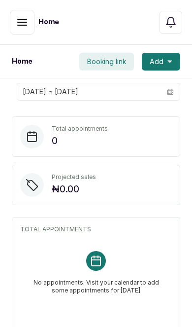 This screenshot has height=327, width=192. What do you see at coordinates (107, 62) in the screenshot?
I see `span: Booking link` at bounding box center [107, 62].